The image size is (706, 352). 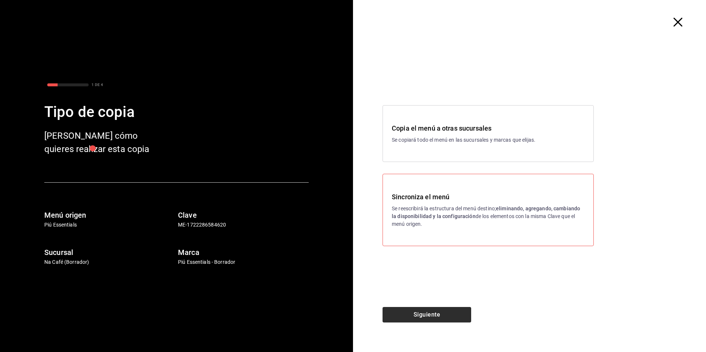 What do you see at coordinates (177, 112) in the screenshot?
I see `div: Tipo de copia` at bounding box center [177, 112].